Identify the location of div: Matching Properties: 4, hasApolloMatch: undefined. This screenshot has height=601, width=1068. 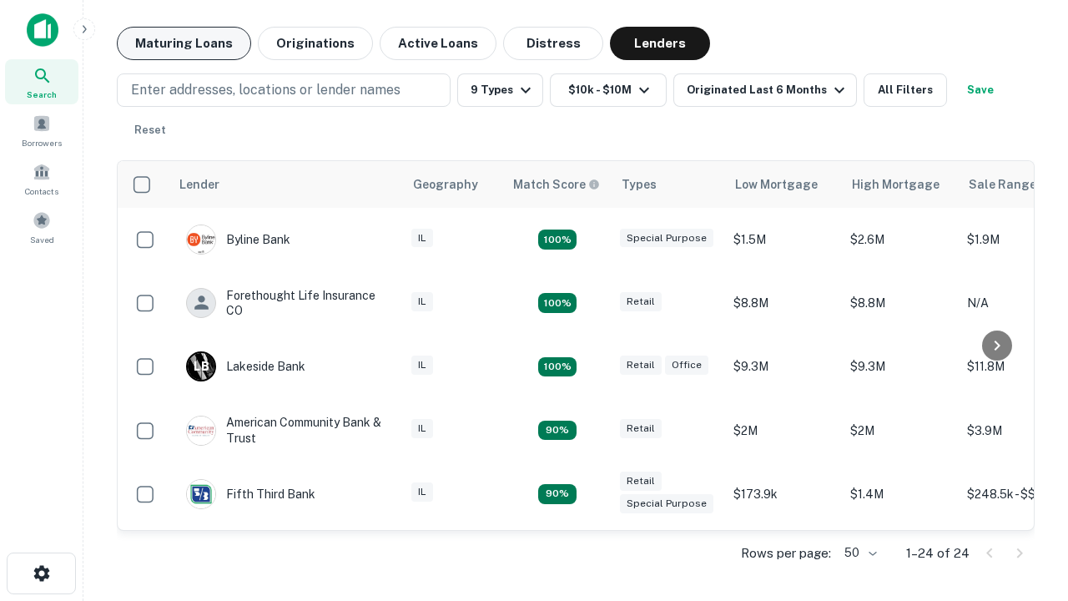
(557, 303).